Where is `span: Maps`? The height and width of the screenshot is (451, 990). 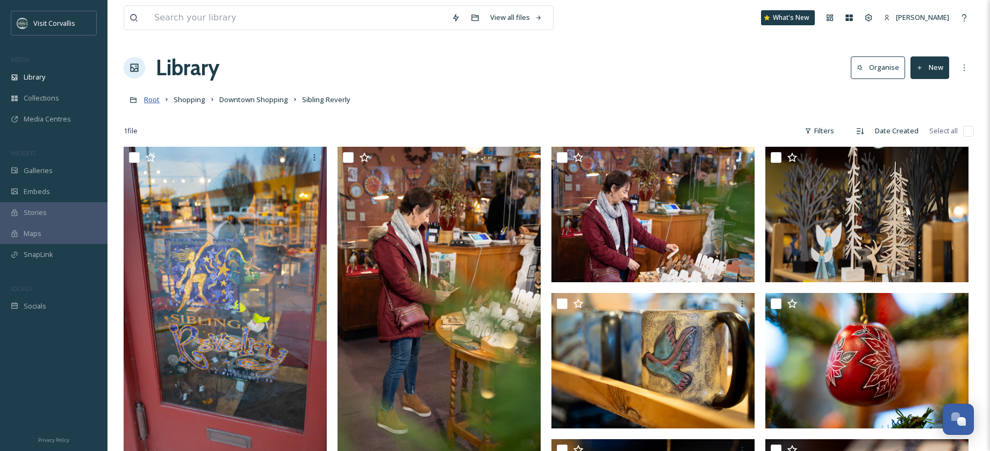 span: Maps is located at coordinates (32, 233).